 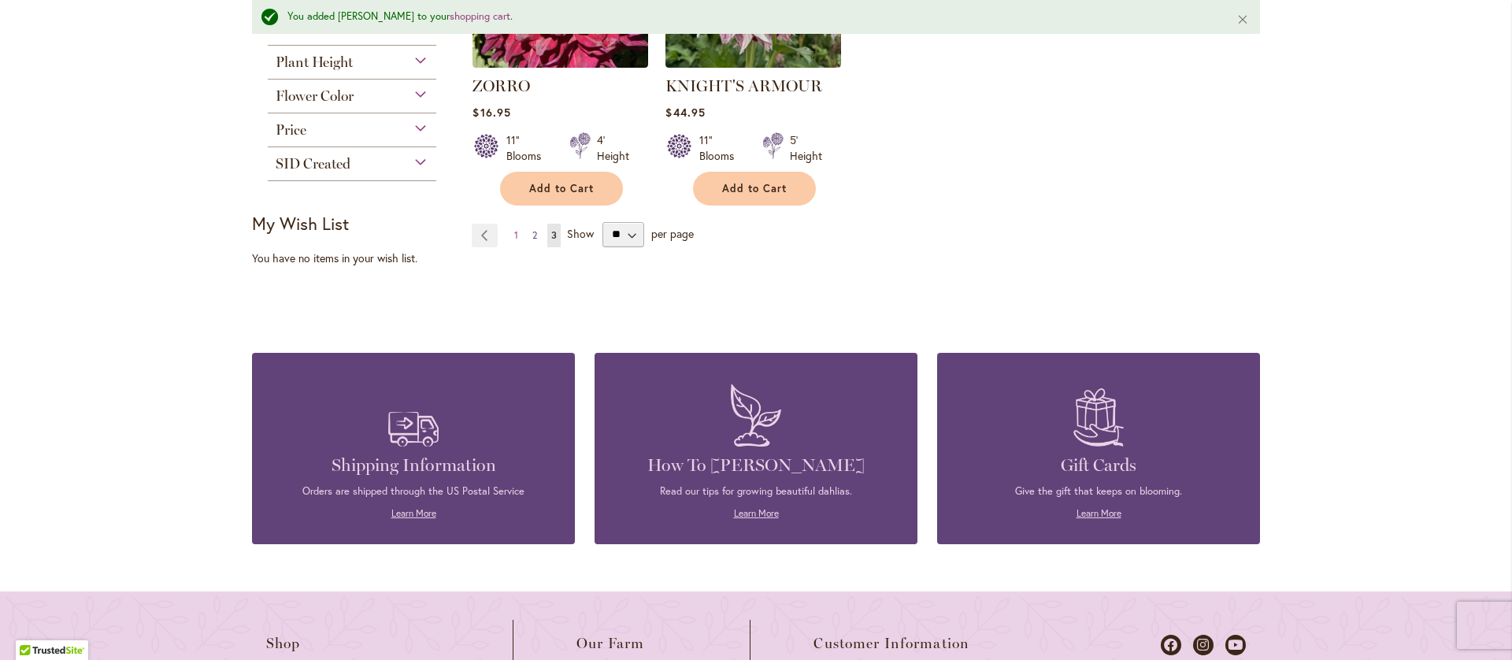 I want to click on strong: My Wish List, so click(x=300, y=223).